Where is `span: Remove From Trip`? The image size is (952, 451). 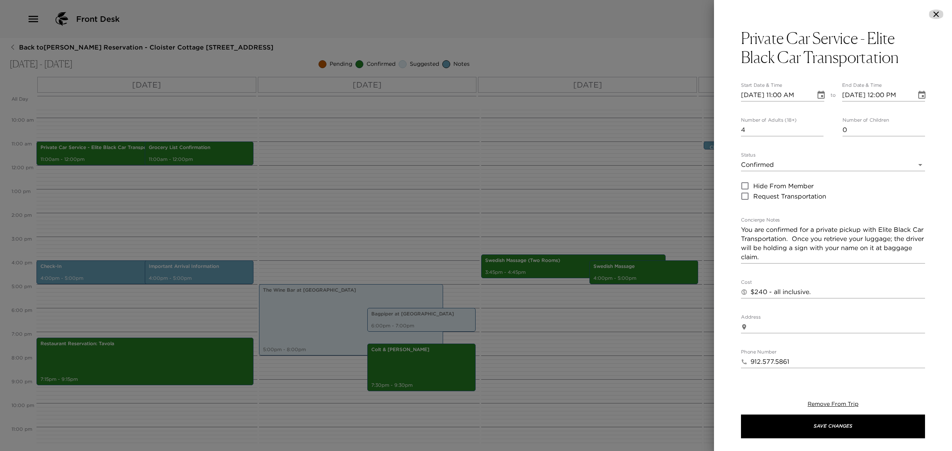 span: Remove From Trip is located at coordinates (833, 404).